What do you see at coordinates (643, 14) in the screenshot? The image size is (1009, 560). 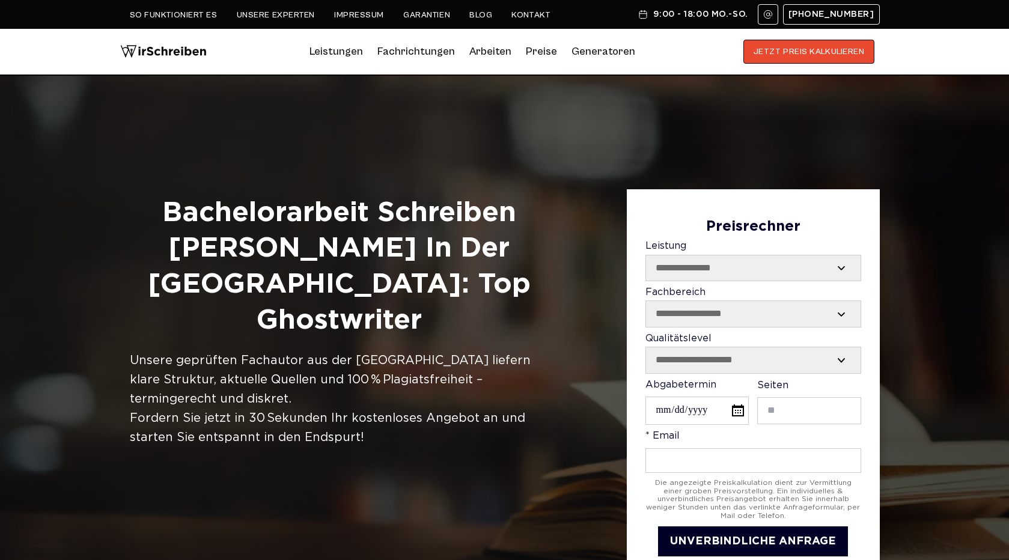 I see `img: Schedule` at bounding box center [643, 14].